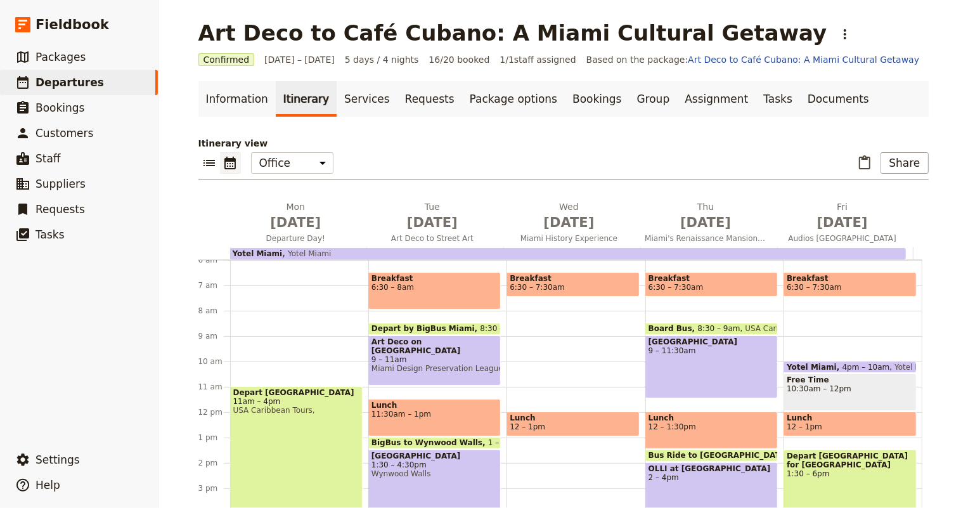 Image resolution: width=968 pixels, height=508 pixels. What do you see at coordinates (382, 60) in the screenshot?
I see `span: 5 days / 4 nights` at bounding box center [382, 60].